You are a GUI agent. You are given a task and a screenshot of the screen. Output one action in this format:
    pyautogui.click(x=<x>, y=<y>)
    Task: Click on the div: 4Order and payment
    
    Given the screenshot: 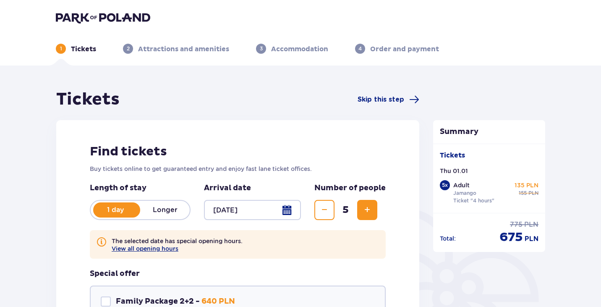 What is the action you would take?
    pyautogui.click(x=397, y=49)
    